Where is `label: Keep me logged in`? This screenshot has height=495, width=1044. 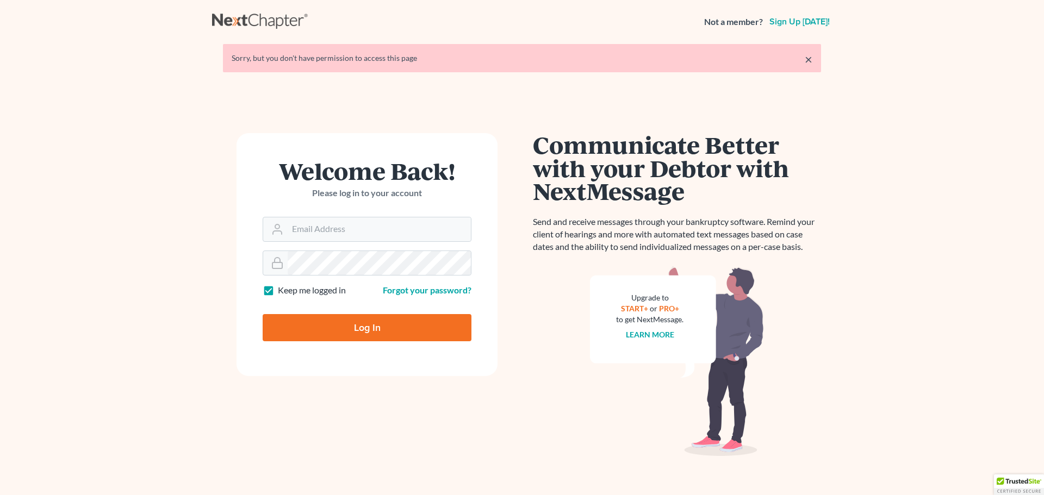 label: Keep me logged in is located at coordinates (312, 290).